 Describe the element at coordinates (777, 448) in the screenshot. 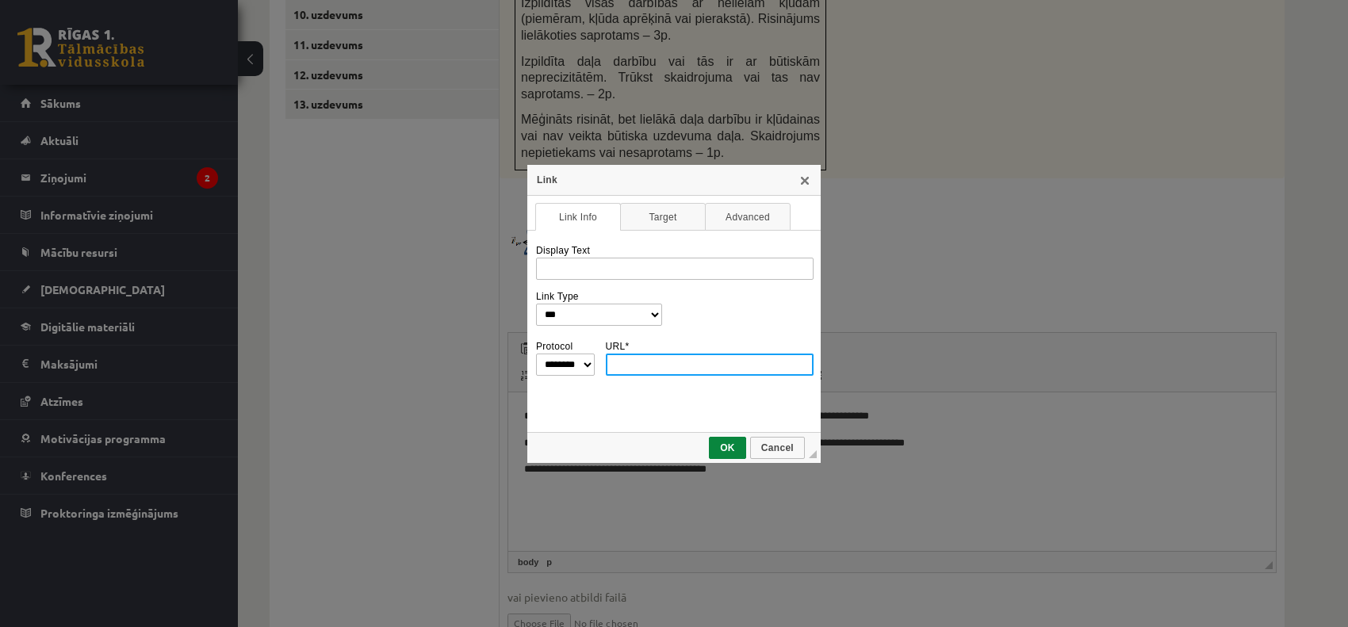

I see `a: Cancel` at that location.